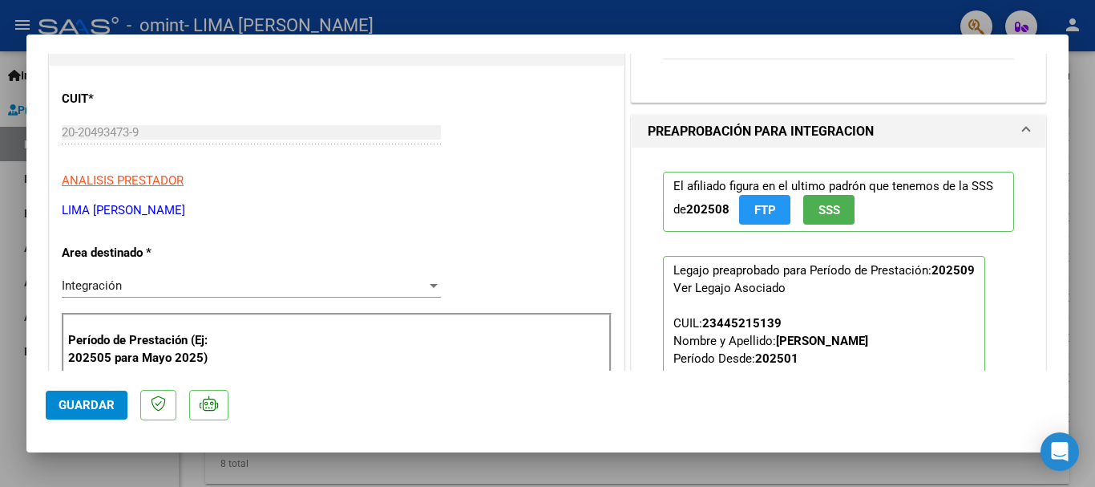  What do you see at coordinates (775, 376) in the screenshot?
I see `strong: 202512` at bounding box center [775, 376].